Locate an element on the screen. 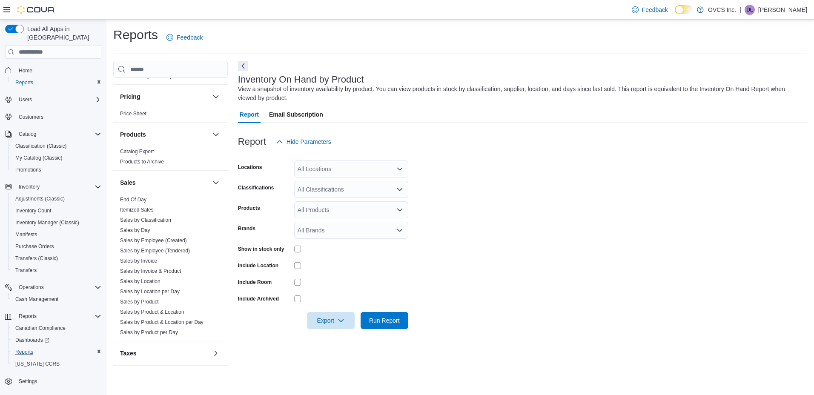 The width and height of the screenshot is (814, 395). button: Promotions is located at coordinates (57, 170).